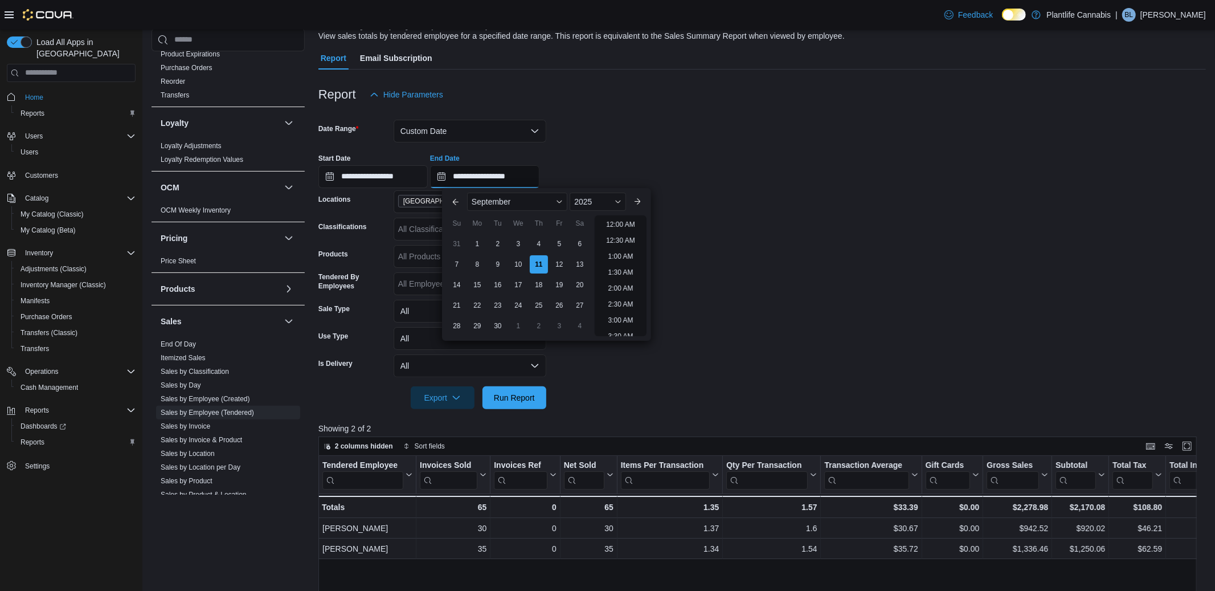 The width and height of the screenshot is (1215, 591). I want to click on a: Loyalty Redemption Values, so click(202, 160).